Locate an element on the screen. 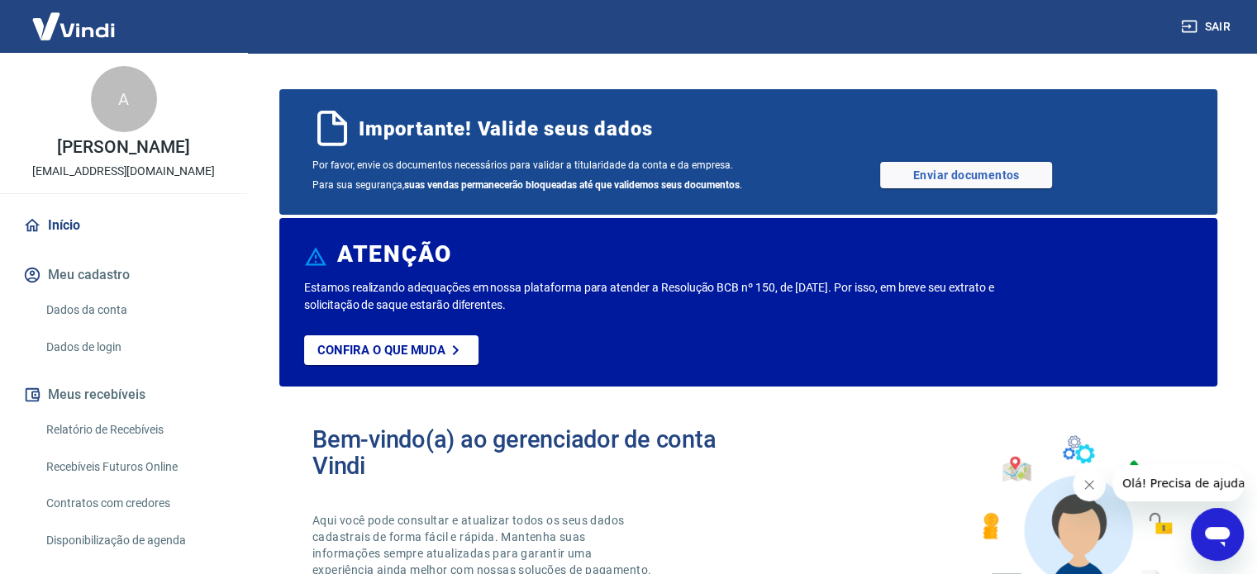 This screenshot has width=1257, height=574. h6: ATENÇÃO is located at coordinates (394, 255).